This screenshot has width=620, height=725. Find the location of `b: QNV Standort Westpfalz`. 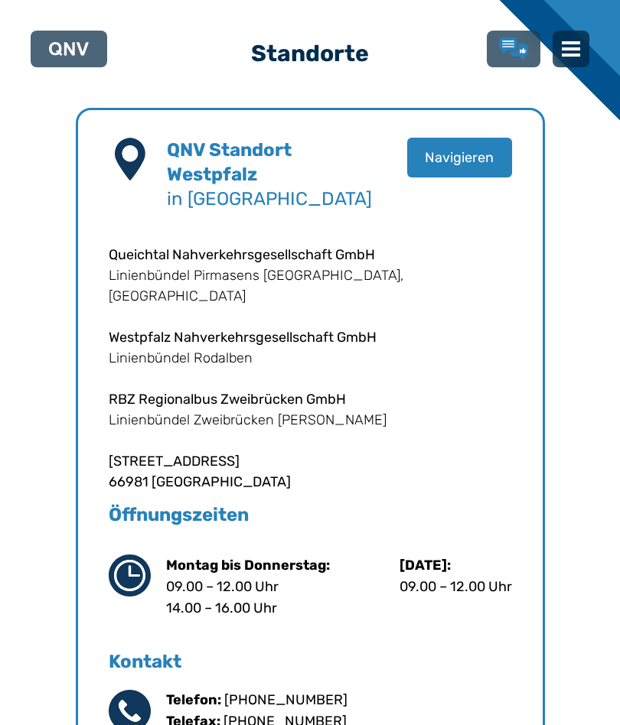

b: QNV Standort Westpfalz is located at coordinates (229, 162).